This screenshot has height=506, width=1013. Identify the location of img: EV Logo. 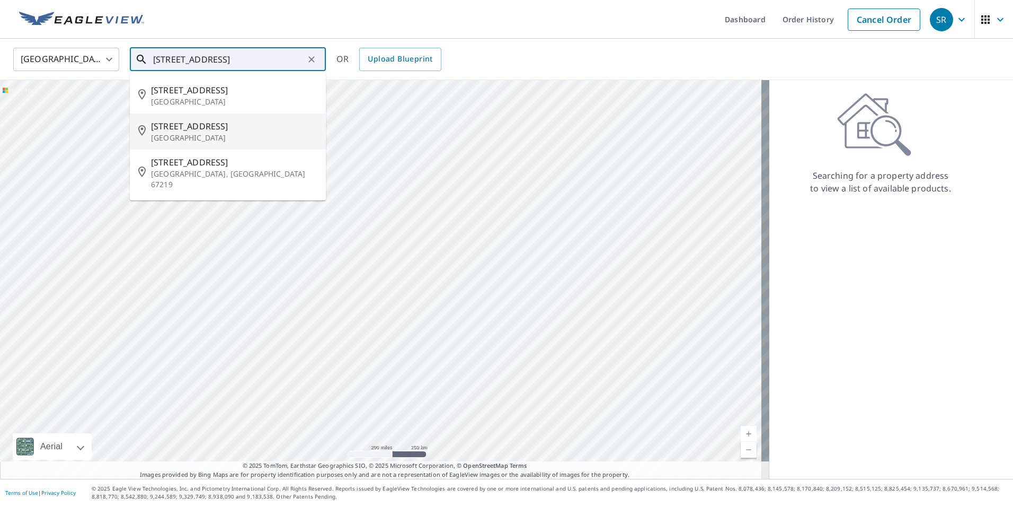
(82, 20).